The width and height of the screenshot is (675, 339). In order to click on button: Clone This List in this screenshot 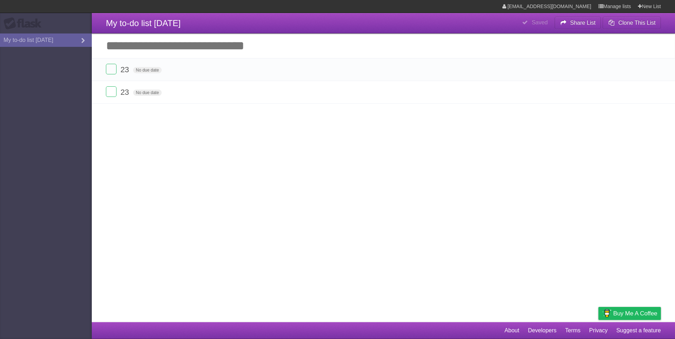, I will do `click(631, 23)`.